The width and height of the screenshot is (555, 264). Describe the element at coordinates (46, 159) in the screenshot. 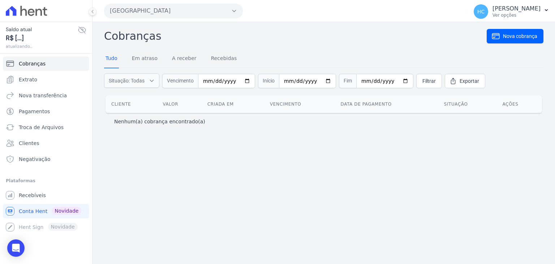

I see `a: Negativação` at that location.